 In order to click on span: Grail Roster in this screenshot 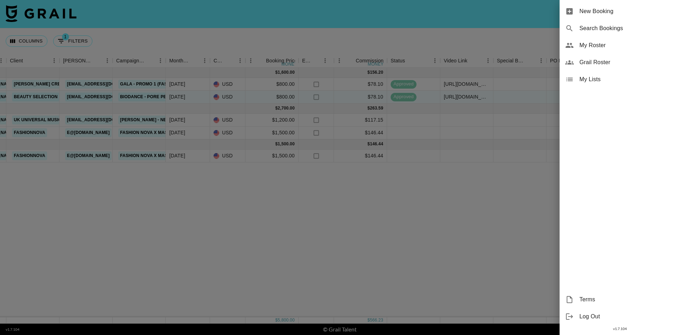, I will do `click(627, 62)`.